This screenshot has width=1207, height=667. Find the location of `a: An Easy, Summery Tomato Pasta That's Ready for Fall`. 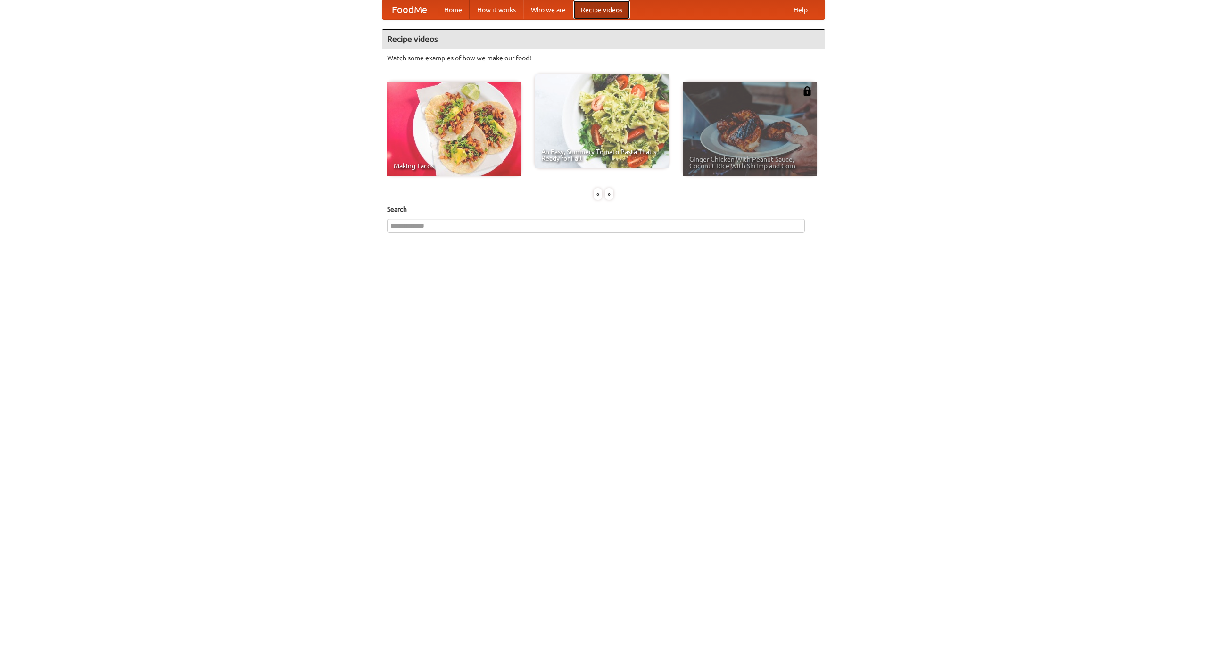

a: An Easy, Summery Tomato Pasta That's Ready for Fall is located at coordinates (602, 121).